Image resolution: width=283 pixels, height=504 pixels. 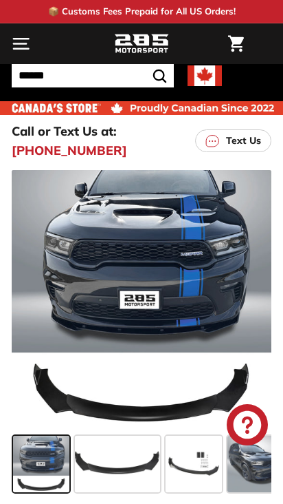 I want to click on input: Search, so click(x=93, y=76).